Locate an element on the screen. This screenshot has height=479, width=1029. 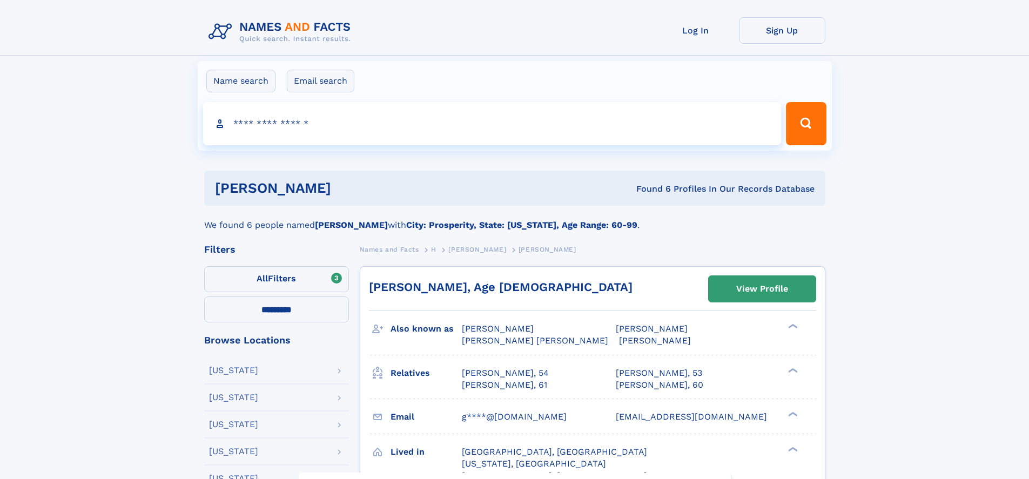
a: Sign Up is located at coordinates (782, 30).